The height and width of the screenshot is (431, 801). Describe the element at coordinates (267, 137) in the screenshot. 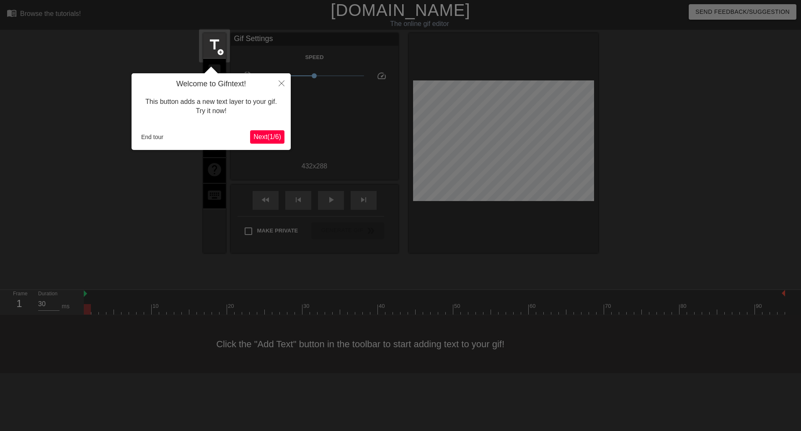

I see `button: Next` at that location.